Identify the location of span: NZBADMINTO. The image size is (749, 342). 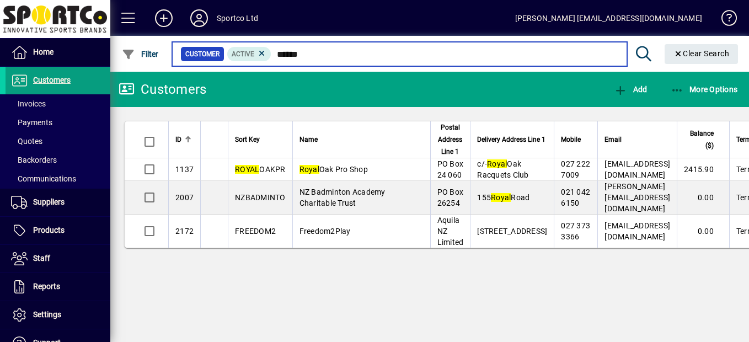
(260, 197).